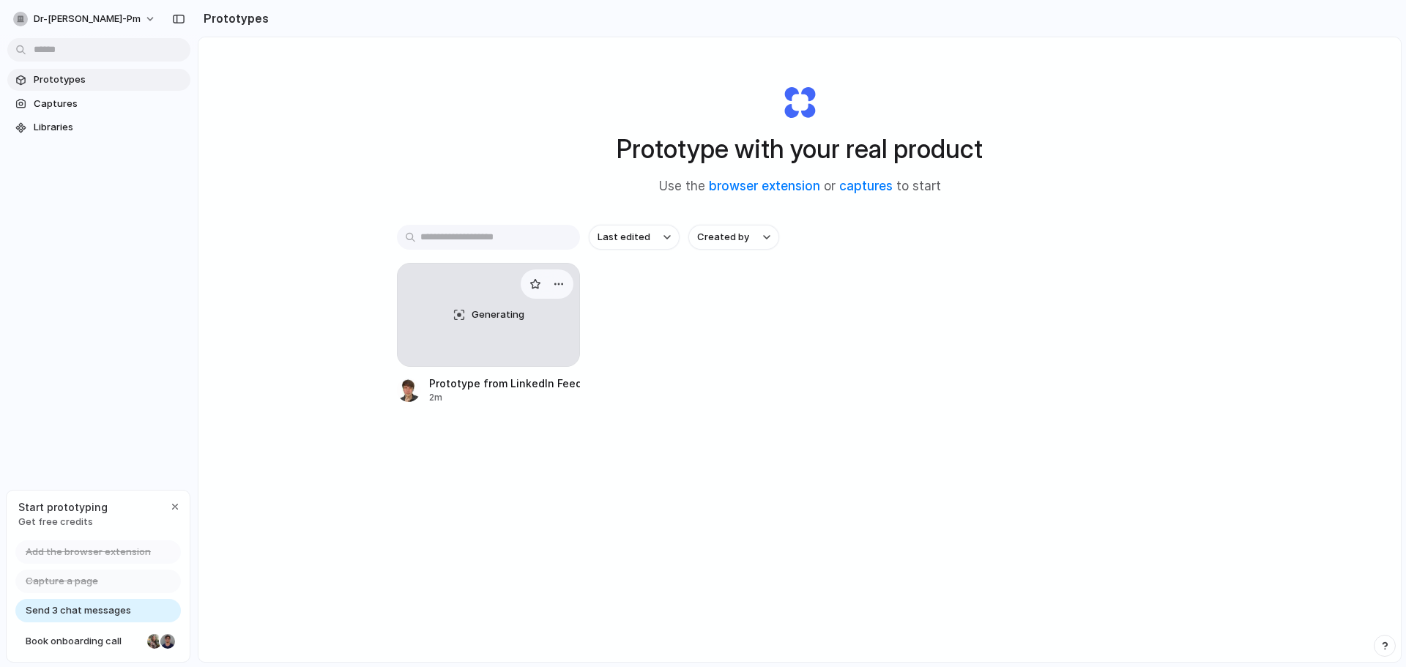 The image size is (1406, 667). I want to click on span: Get free credits, so click(63, 522).